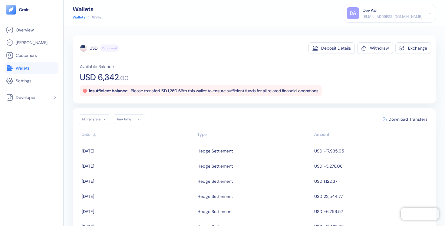  Describe the element at coordinates (371, 151) in the screenshot. I see `td: USD -17,935.95` at that location.